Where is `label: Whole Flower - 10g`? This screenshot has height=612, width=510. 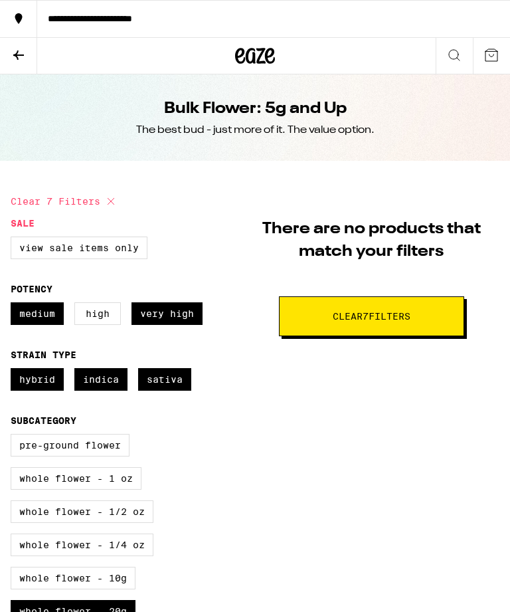 label: Whole Flower - 10g is located at coordinates (73, 578).